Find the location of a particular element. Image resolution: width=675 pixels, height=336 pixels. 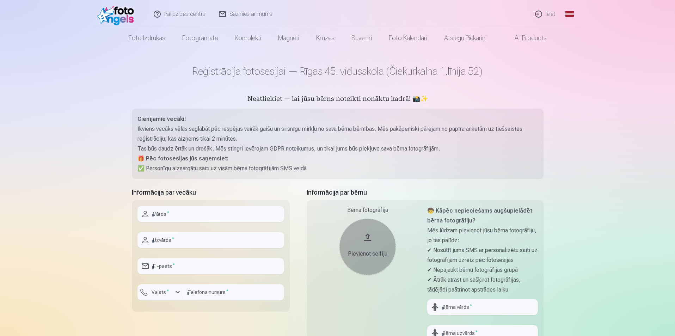

a: Suvenīri is located at coordinates (362, 38).